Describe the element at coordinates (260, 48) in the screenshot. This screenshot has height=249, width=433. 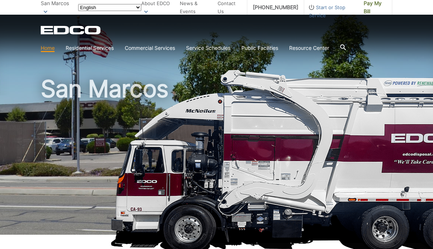
I see `a: Public Facilities` at that location.